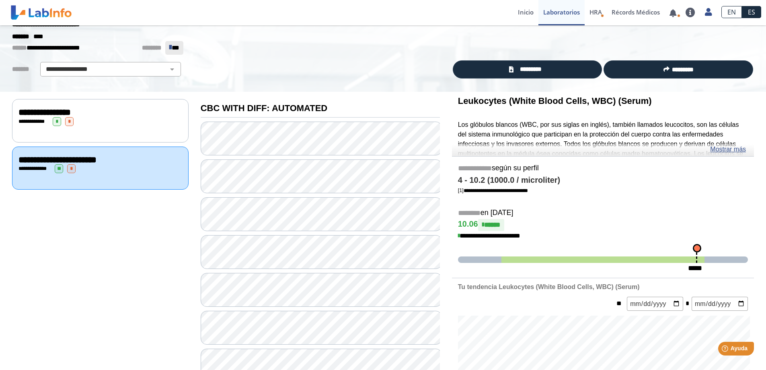 This screenshot has width=766, height=370. Describe the element at coordinates (603, 163) in the screenshot. I see `p: Los glóbulos blancos (WBC, por sus siglas en inglés), también llamados leucocitos, son las célula...` at that location.